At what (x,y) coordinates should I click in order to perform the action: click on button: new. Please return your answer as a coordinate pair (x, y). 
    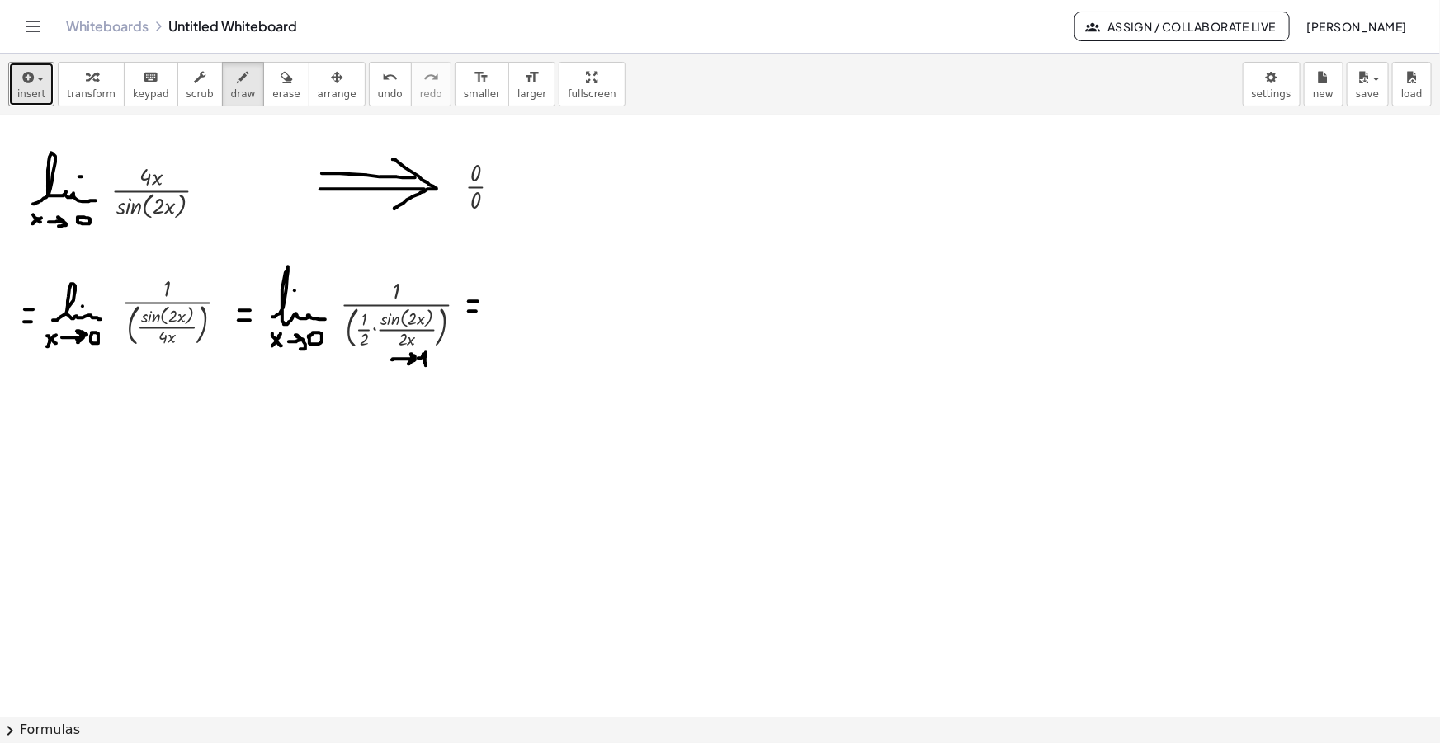
    Looking at the image, I should click on (1323, 84).